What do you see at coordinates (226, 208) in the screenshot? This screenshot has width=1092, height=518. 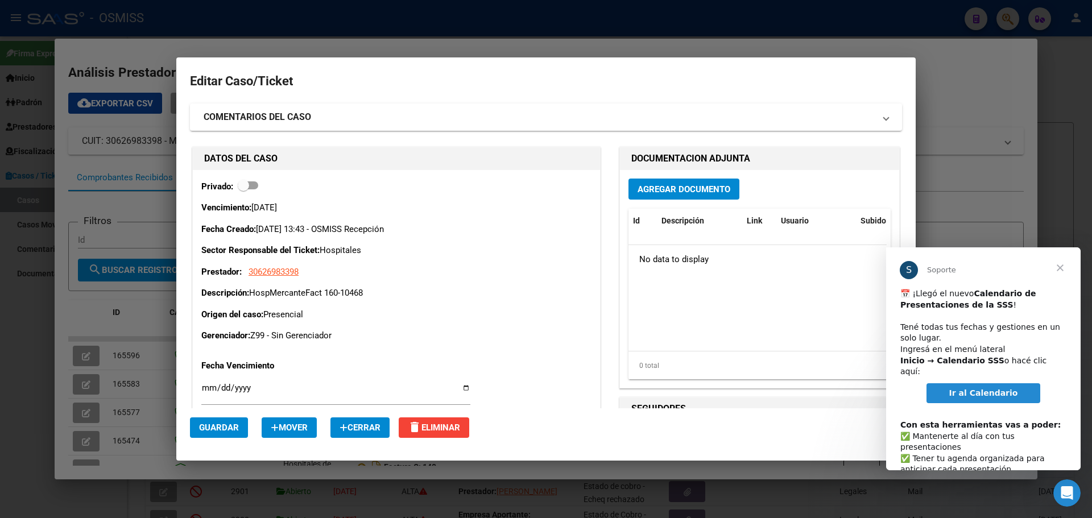 I see `strong: Vencimiento:` at bounding box center [226, 208].